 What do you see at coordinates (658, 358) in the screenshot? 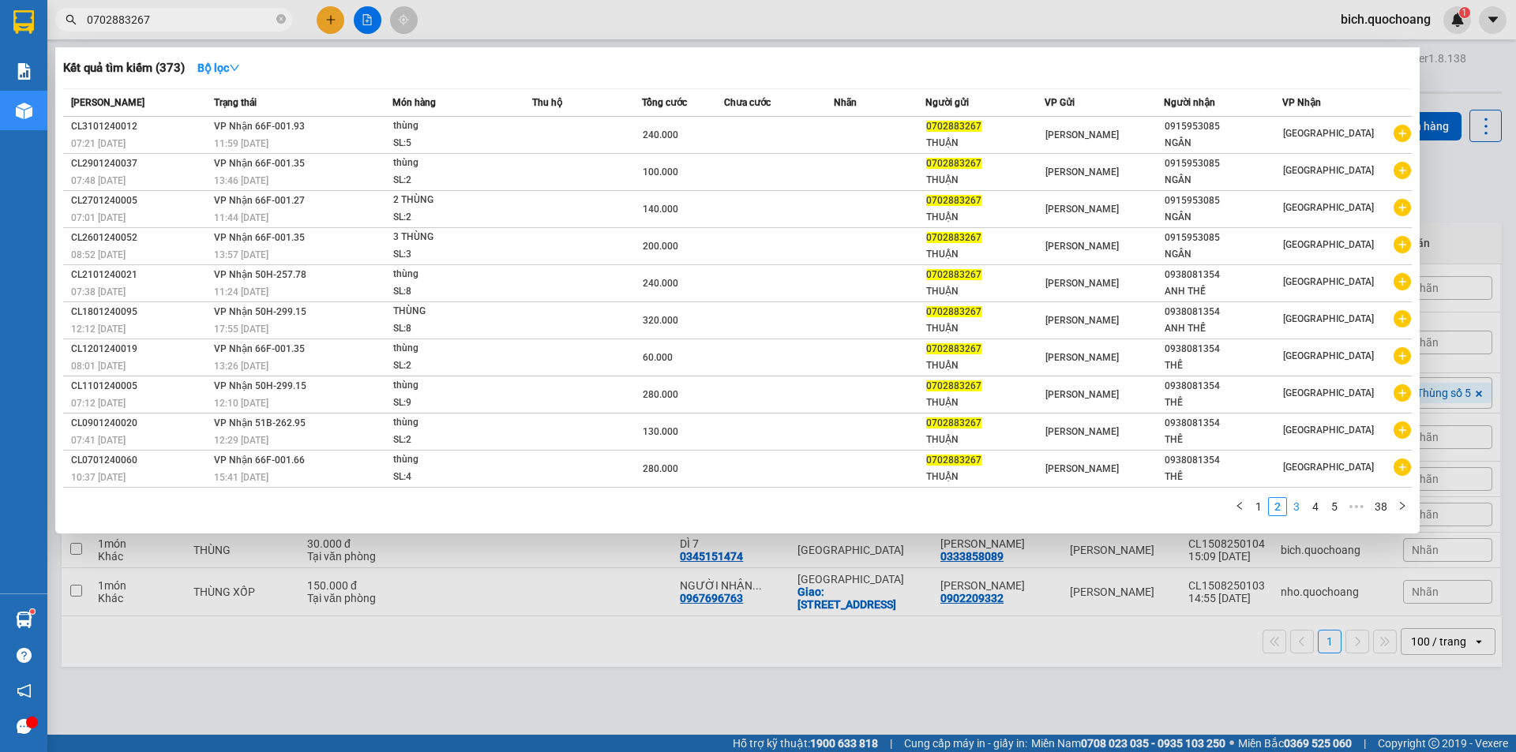
I see `span: 60.000` at bounding box center [658, 358].